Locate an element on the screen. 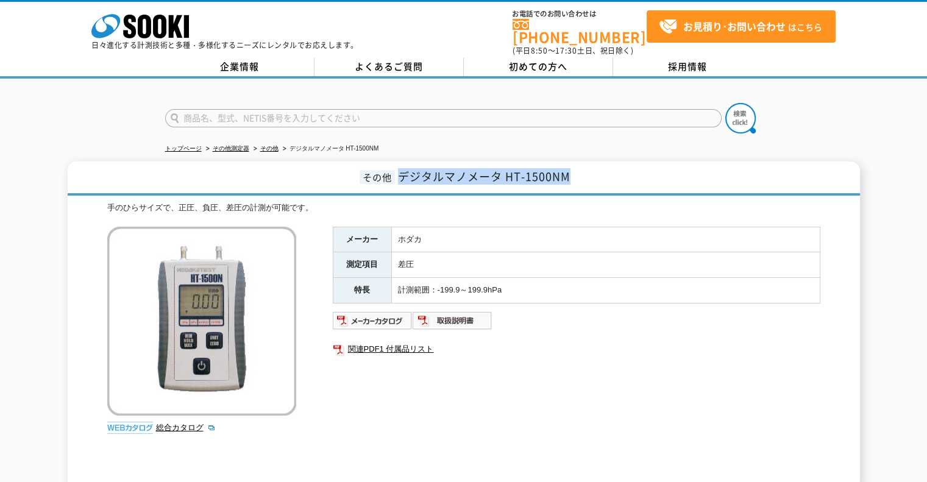 The image size is (927, 482). a: よくあるご質問 is located at coordinates (389, 67).